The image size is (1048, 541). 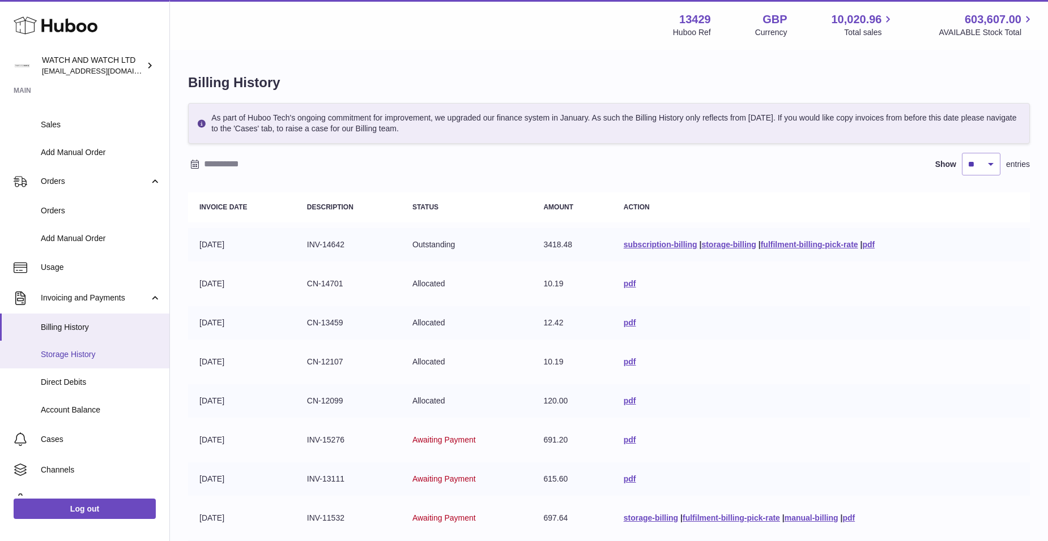 What do you see at coordinates (1018, 164) in the screenshot?
I see `span: entries` at bounding box center [1018, 164].